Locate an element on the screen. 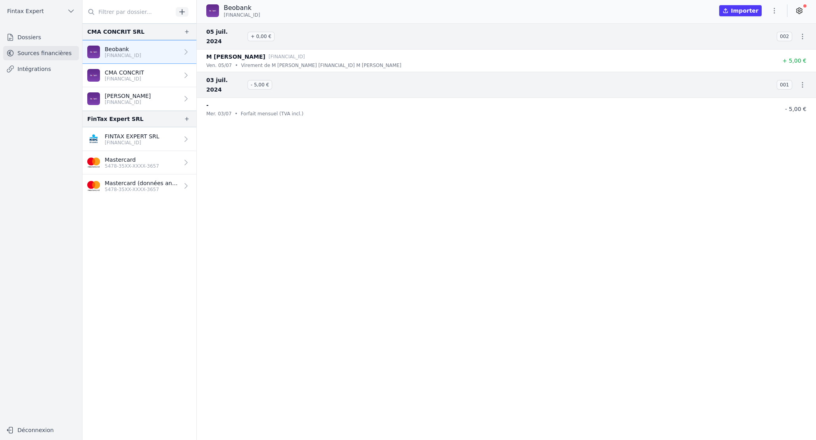 The height and width of the screenshot is (440, 816). a: Sources financières is located at coordinates (41, 53).